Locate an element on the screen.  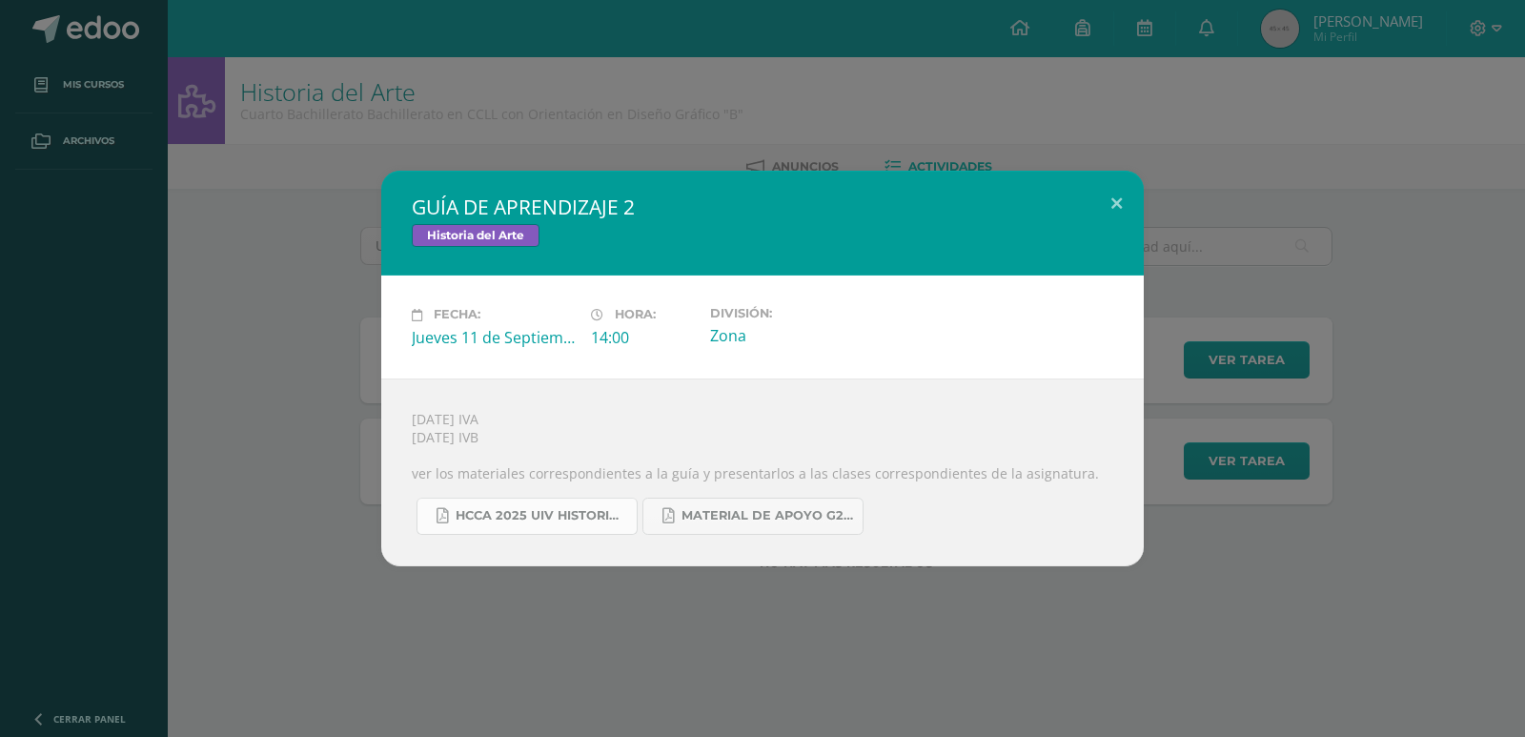
div: Zona is located at coordinates (792, 336).